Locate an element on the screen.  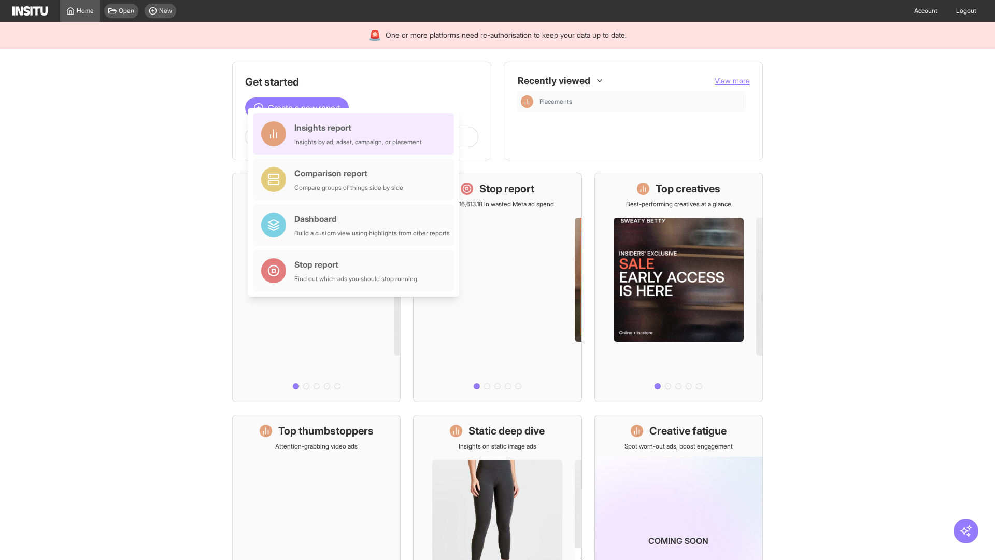
img: Logo is located at coordinates (30, 11).